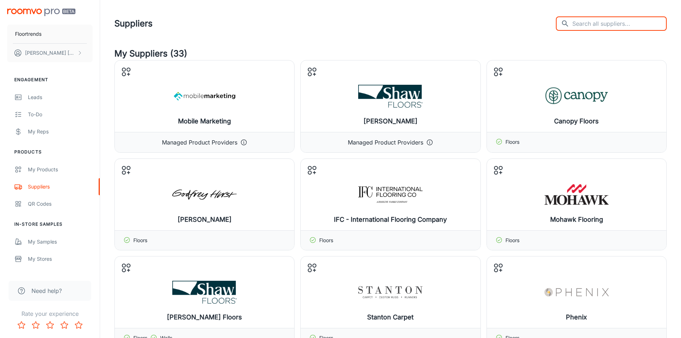 Image resolution: width=681 pixels, height=338 pixels. I want to click on img: Roomvo PRO Beta, so click(41, 12).